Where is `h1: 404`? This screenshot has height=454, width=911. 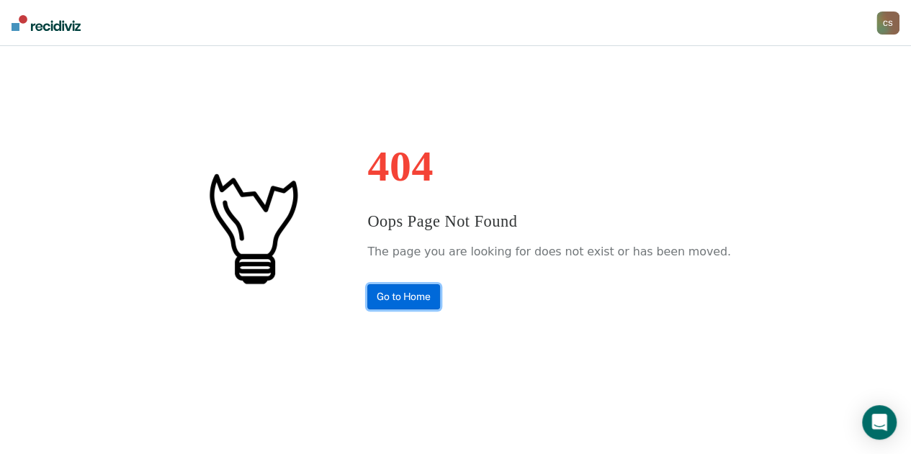 h1: 404 is located at coordinates (548, 166).